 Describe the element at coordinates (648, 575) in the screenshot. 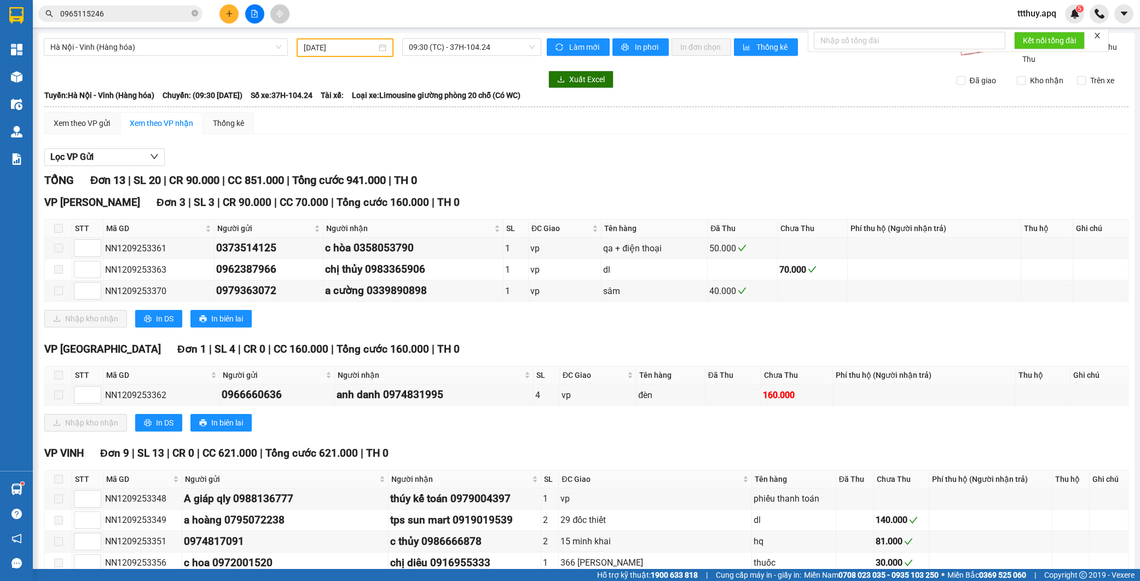

I see `span: Hỗ trợ kỹ thuật:` at that location.